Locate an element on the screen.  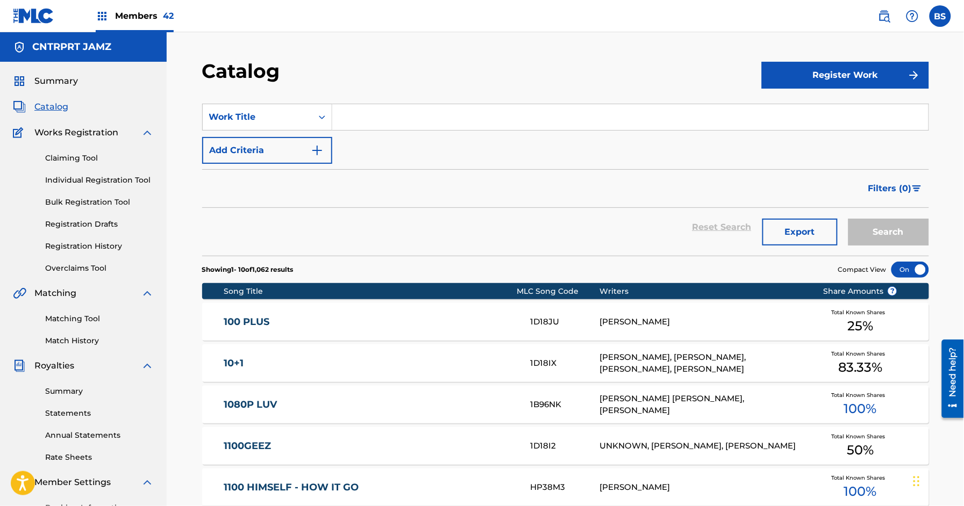
a: 100 PLUS is located at coordinates (370, 322).